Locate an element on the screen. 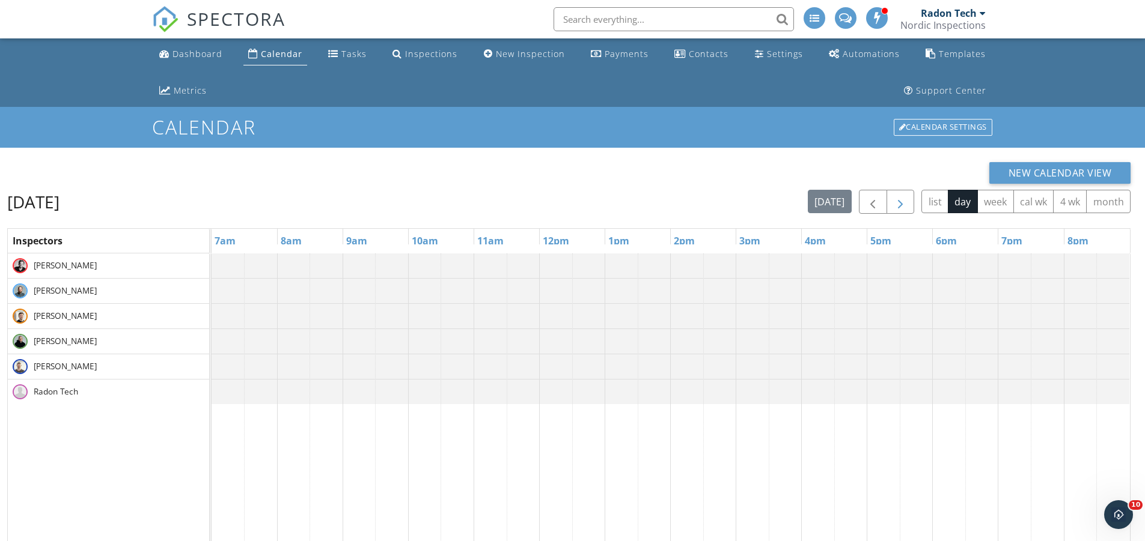  button: Previous day is located at coordinates (872, 202).